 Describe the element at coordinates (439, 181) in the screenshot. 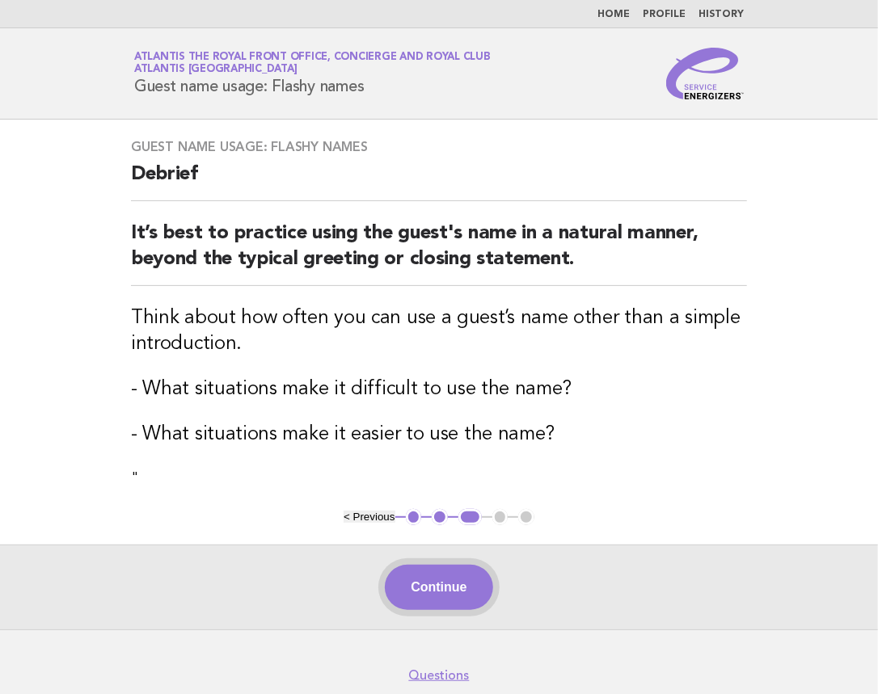

I see `h2: Debrief` at that location.